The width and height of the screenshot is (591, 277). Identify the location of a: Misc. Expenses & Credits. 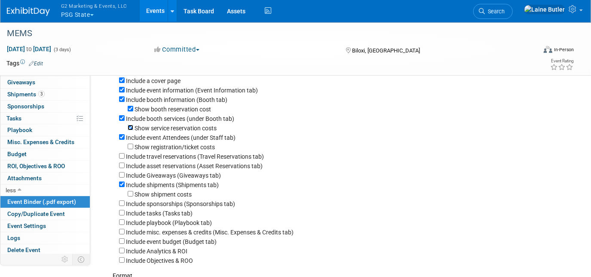
(45, 142).